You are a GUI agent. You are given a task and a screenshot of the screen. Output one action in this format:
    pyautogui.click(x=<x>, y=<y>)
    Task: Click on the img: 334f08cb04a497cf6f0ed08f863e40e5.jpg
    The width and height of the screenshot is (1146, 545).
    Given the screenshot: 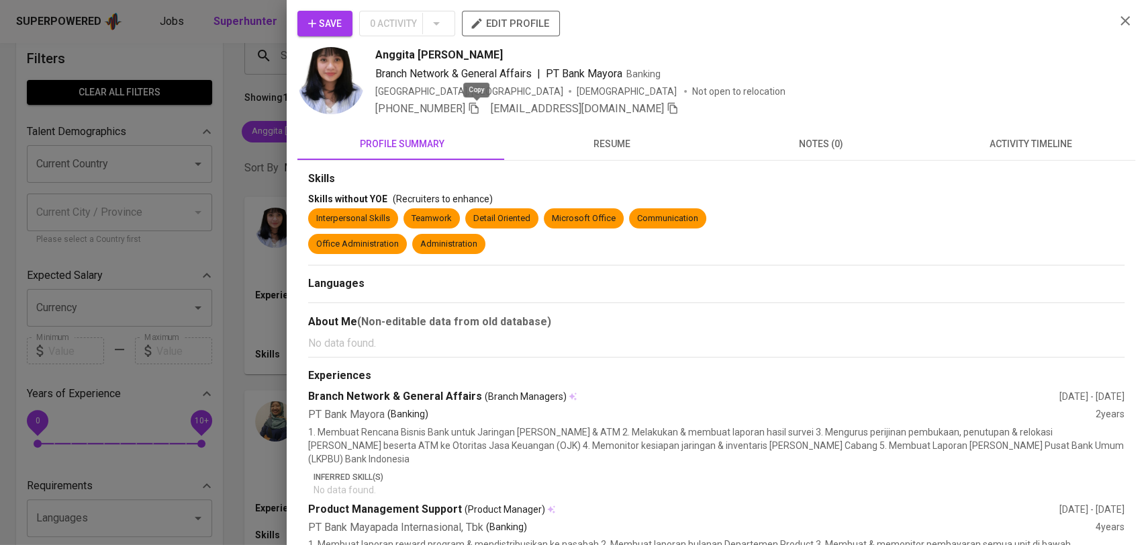 What is the action you would take?
    pyautogui.click(x=331, y=81)
    